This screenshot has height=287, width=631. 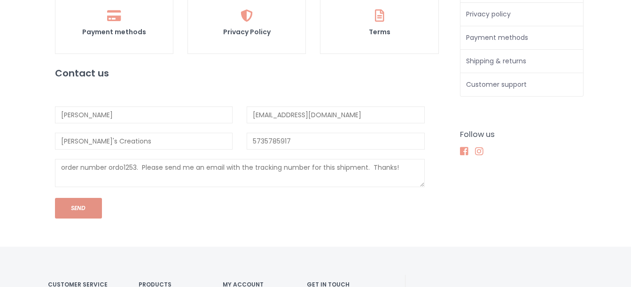 I want to click on a: Privacy policy, so click(x=521, y=15).